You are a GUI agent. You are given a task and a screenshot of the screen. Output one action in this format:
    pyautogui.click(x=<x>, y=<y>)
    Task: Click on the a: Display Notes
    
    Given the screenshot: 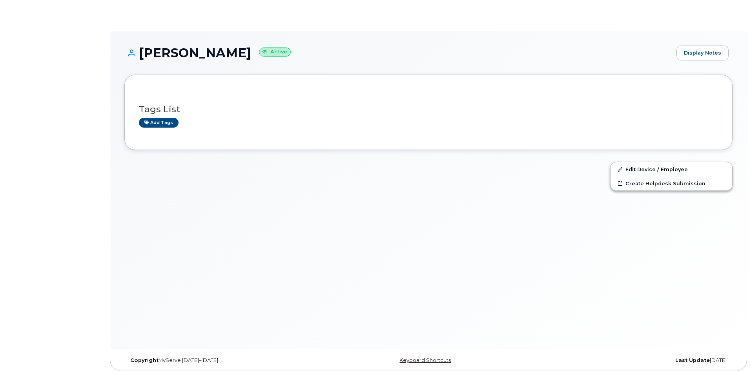 What is the action you would take?
    pyautogui.click(x=702, y=53)
    